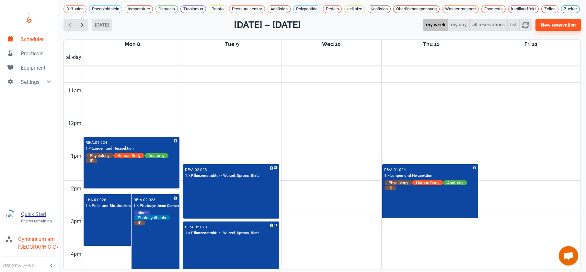 The image size is (586, 272). I want to click on span: Oberflächenspannung, so click(417, 9).